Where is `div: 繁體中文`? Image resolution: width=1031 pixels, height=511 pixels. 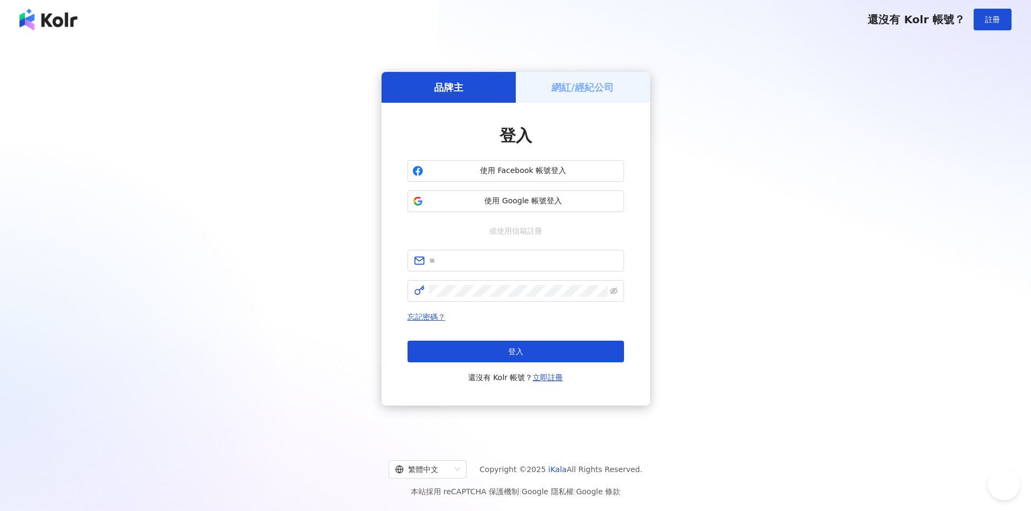
div: 繁體中文 is located at coordinates (423, 470).